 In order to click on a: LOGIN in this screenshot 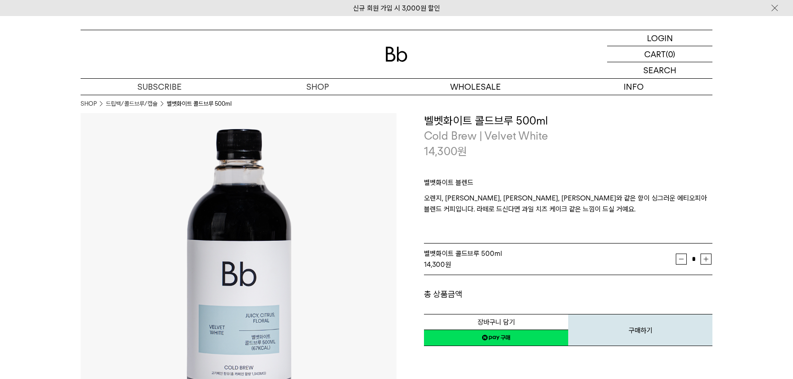, I will do `click(660, 38)`.